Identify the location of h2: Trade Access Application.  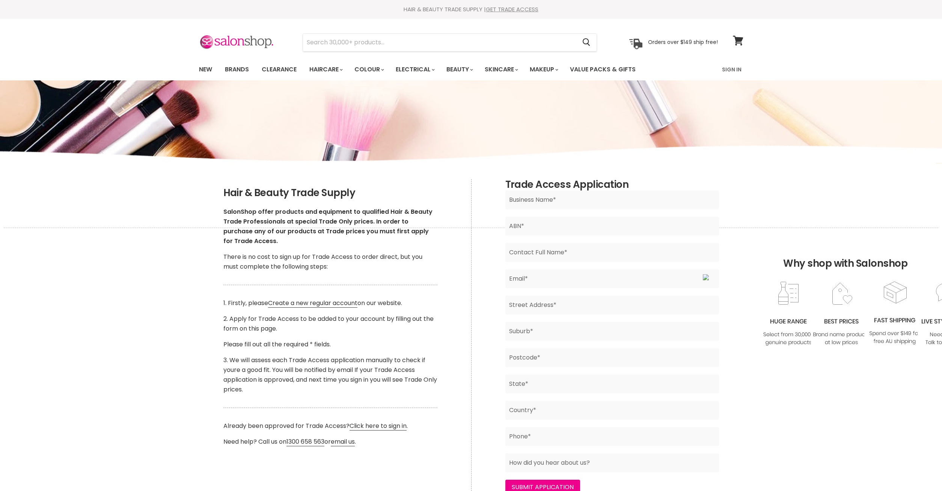
(612, 185).